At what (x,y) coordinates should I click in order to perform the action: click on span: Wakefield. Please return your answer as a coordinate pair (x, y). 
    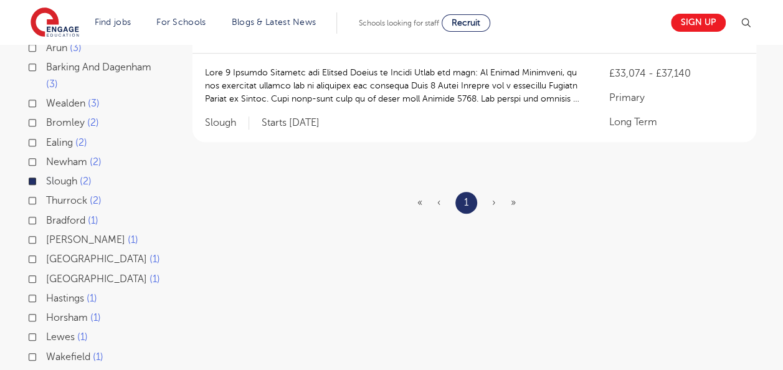
    Looking at the image, I should click on (68, 357).